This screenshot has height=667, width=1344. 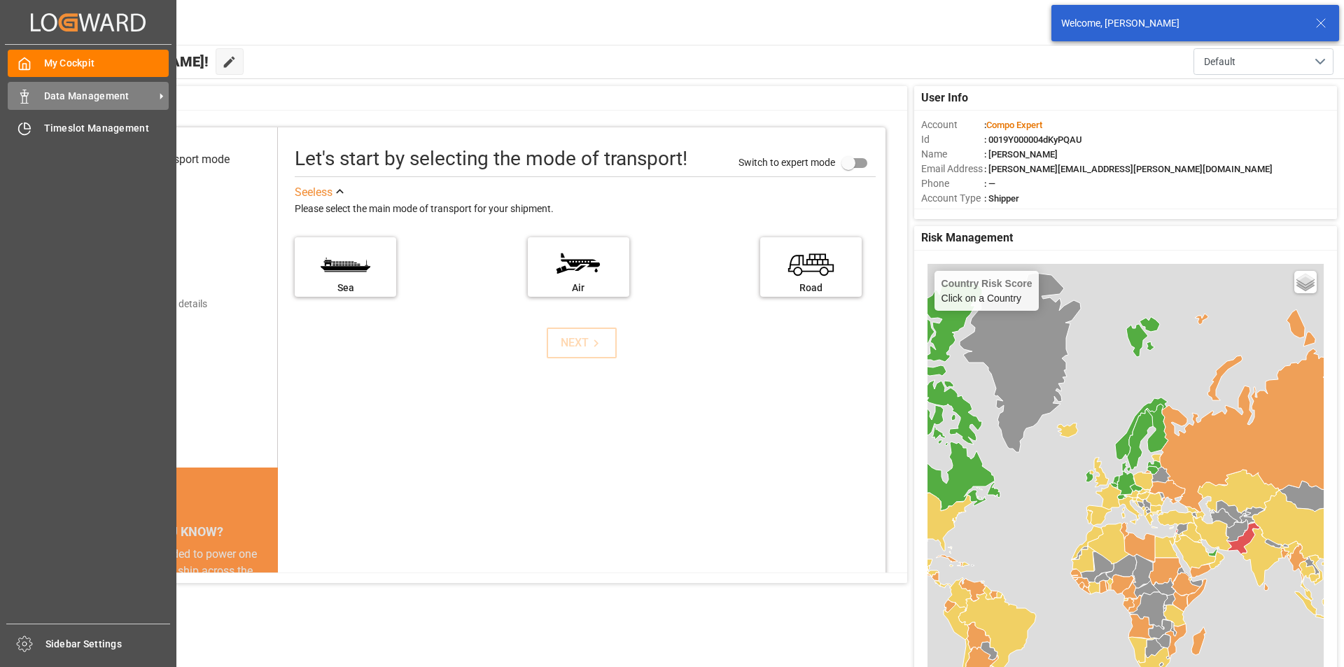 I want to click on div: Click on a Country, so click(x=987, y=290).